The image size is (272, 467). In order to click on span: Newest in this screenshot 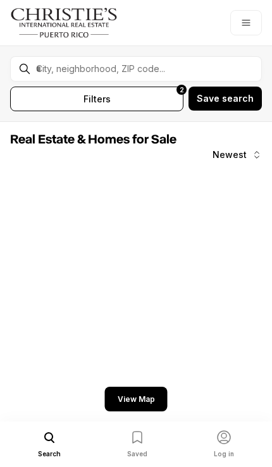, I will do `click(229, 155)`.